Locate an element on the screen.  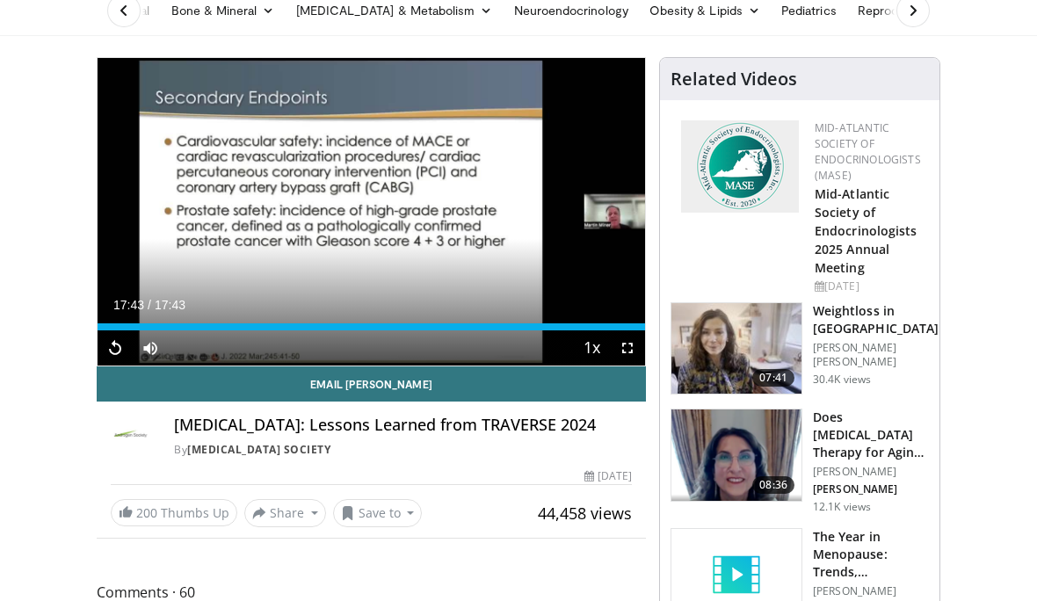
a: Mid-Atlantic Society of Endocrinologists 2025 Annual Meeting is located at coordinates (865, 230).